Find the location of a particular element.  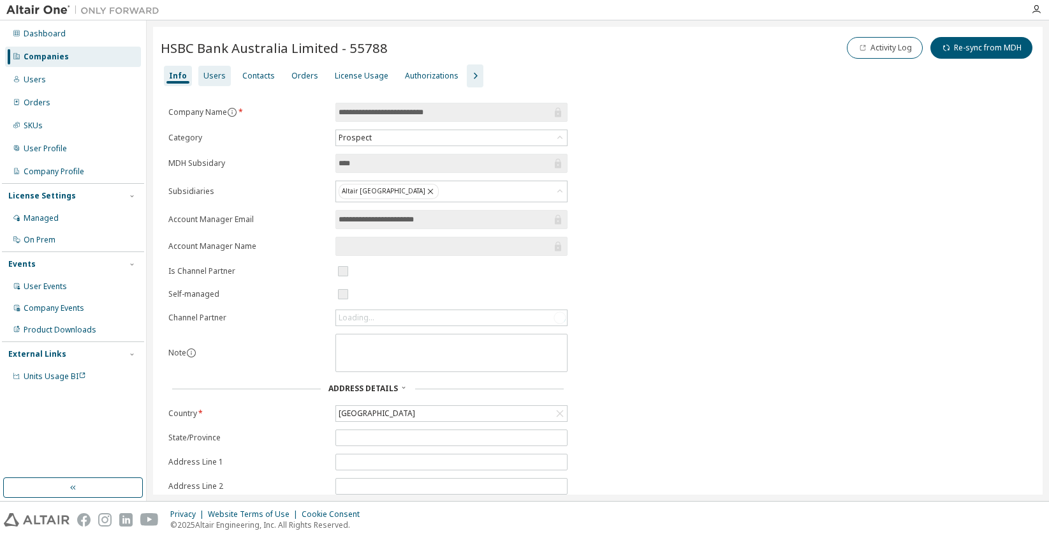

button: Activity Log is located at coordinates (885, 48).